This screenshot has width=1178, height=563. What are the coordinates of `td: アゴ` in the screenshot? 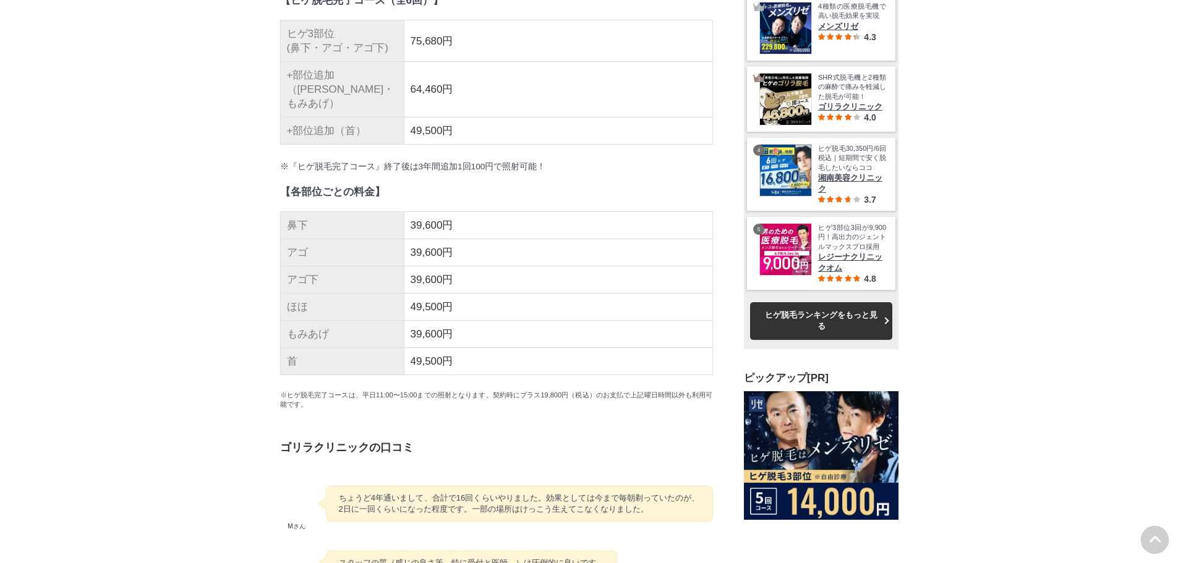 It's located at (342, 253).